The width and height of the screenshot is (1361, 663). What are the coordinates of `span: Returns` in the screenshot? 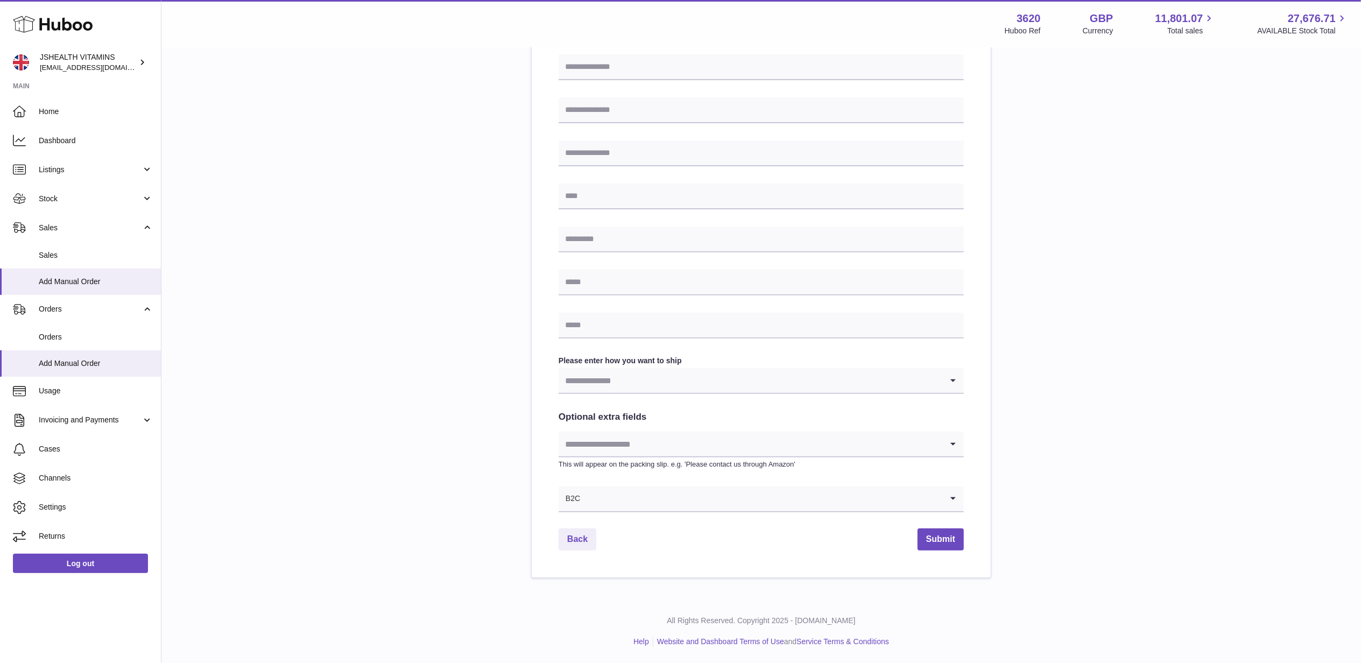 It's located at (96, 536).